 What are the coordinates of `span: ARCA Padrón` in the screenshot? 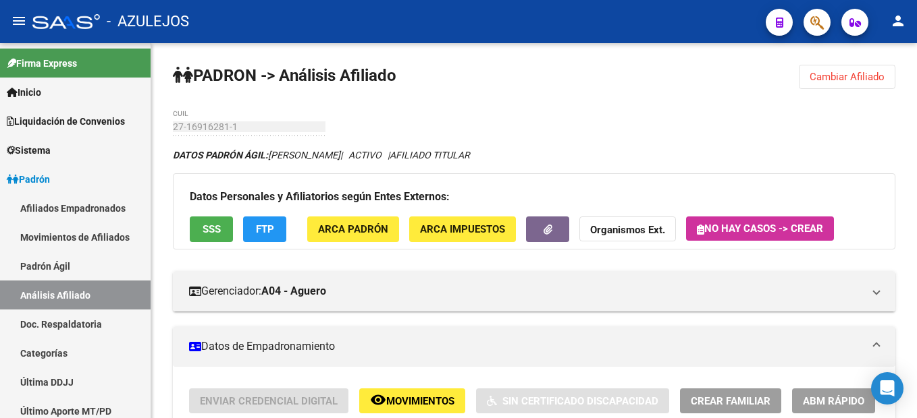 It's located at (353, 230).